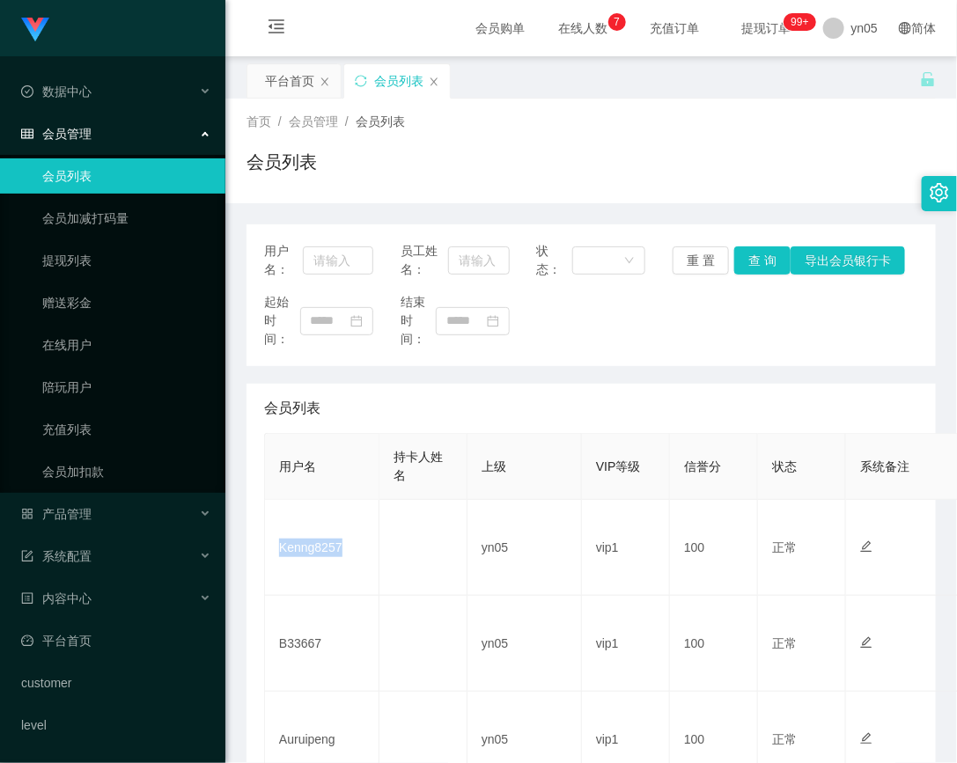 The width and height of the screenshot is (957, 763). Describe the element at coordinates (27, 134) in the screenshot. I see `i: 图标: table` at that location.